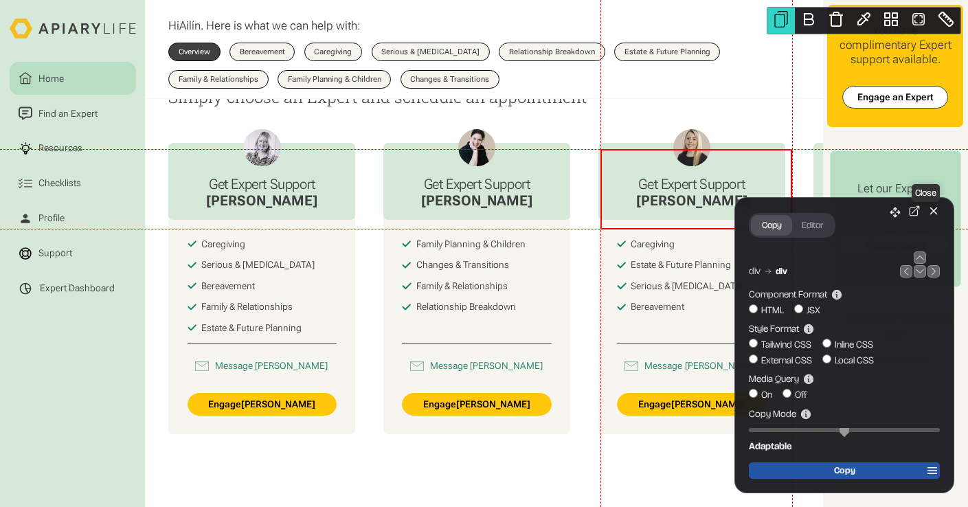 This screenshot has width=968, height=507. What do you see at coordinates (60, 148) in the screenshot?
I see `div: Resources` at bounding box center [60, 148].